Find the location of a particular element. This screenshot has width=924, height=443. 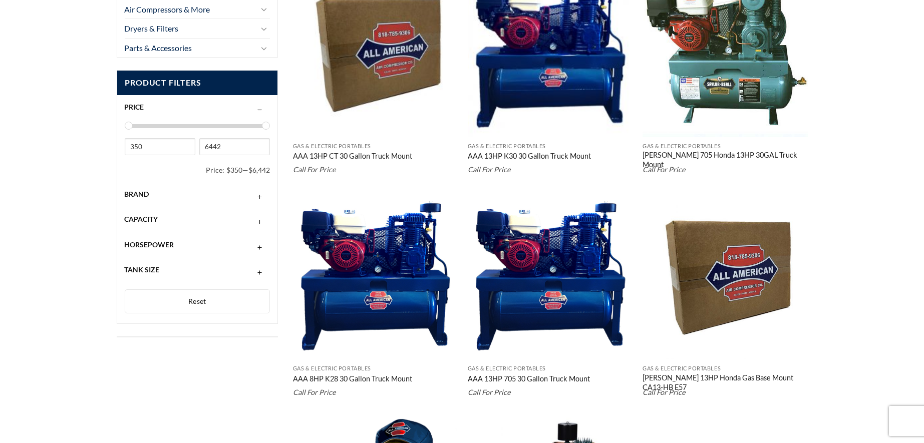

a: Dryers & Filters is located at coordinates (190, 29).